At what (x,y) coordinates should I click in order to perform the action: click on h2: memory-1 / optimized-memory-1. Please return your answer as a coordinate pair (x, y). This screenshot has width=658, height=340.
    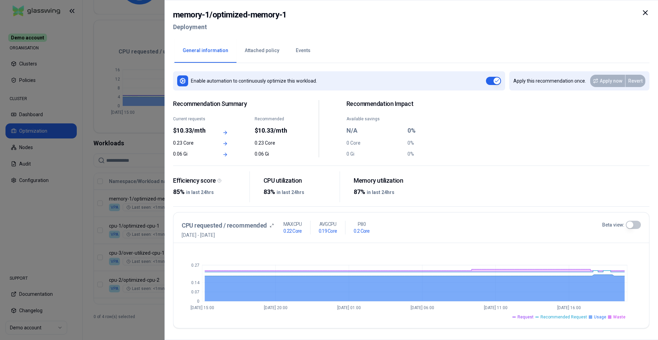
    Looking at the image, I should click on (230, 15).